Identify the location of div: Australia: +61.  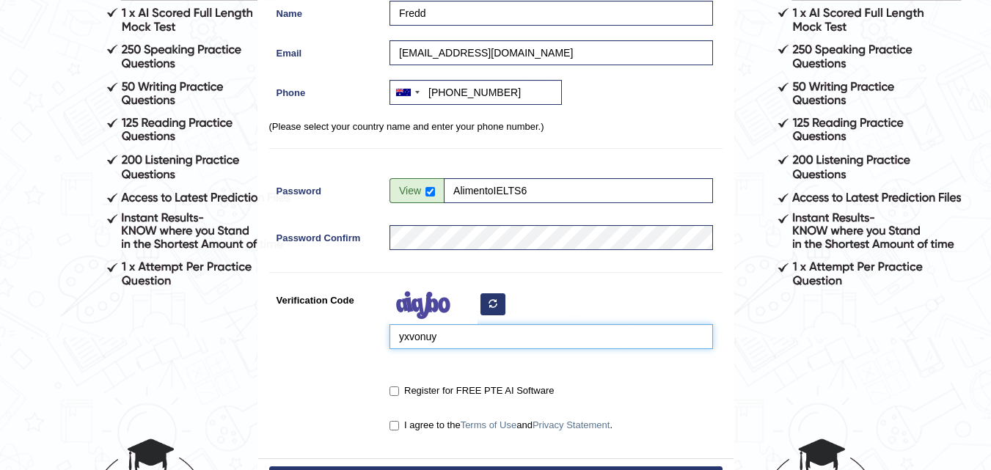
(407, 92).